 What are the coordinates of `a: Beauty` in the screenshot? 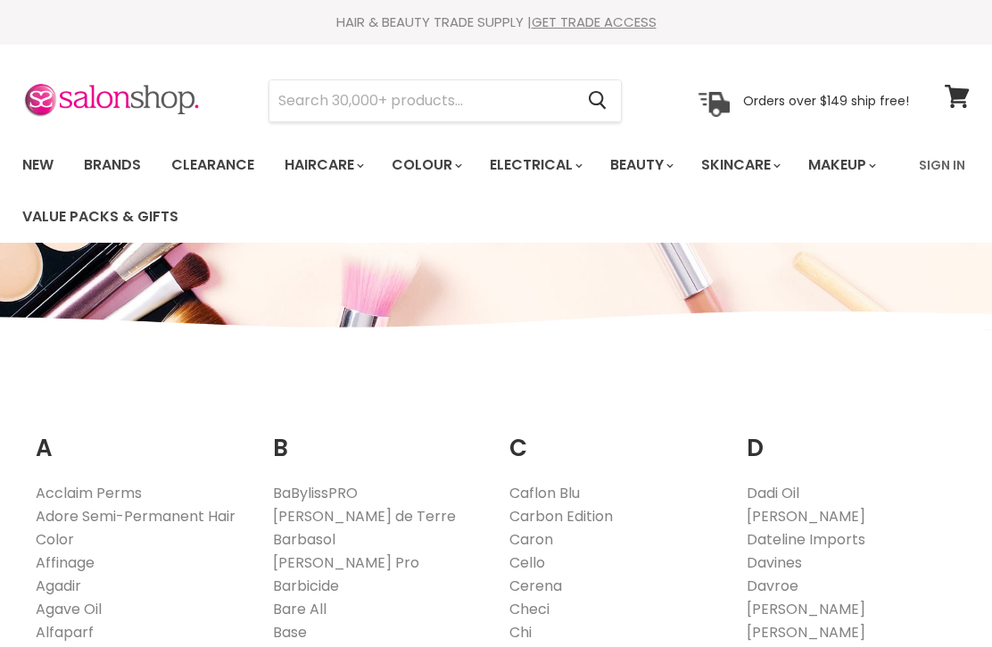 It's located at (640, 165).